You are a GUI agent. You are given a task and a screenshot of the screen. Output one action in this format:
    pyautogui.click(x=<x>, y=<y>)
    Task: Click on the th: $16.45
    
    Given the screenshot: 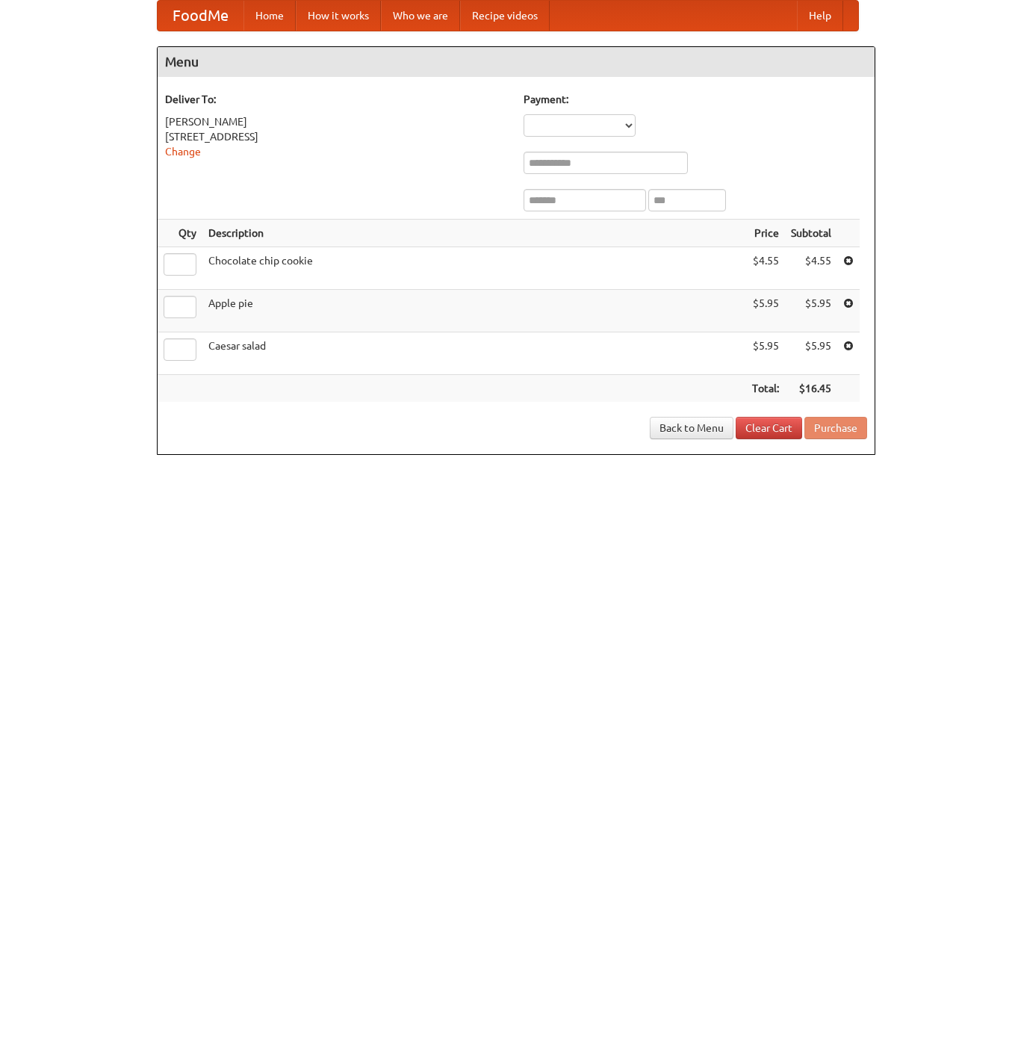 What is the action you would take?
    pyautogui.click(x=811, y=388)
    